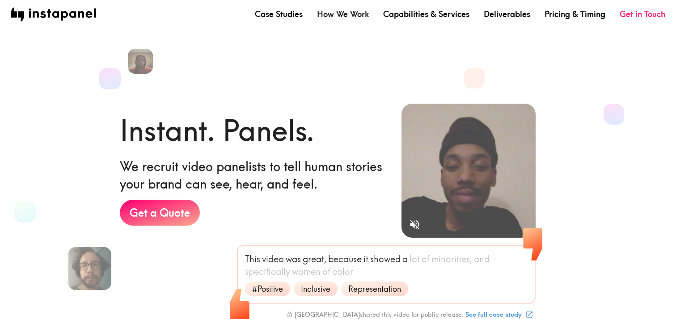  What do you see at coordinates (405, 259) in the screenshot?
I see `span: a` at bounding box center [405, 259].